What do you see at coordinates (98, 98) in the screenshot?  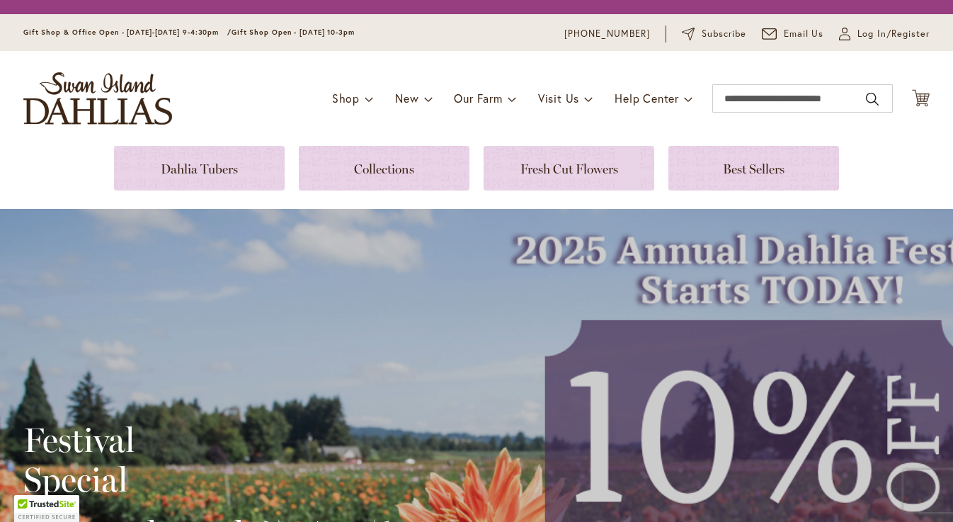 I see `a: store logo` at bounding box center [98, 98].